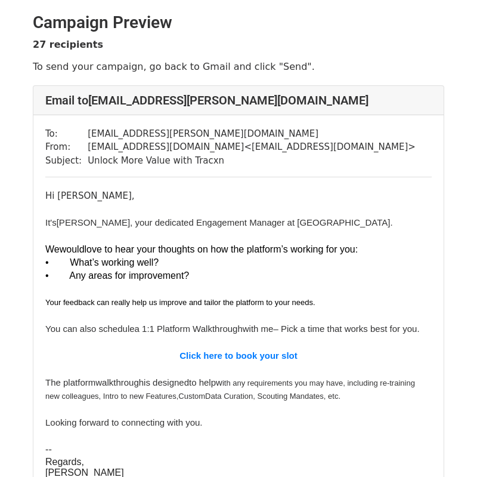  I want to click on span: would, so click(72, 249).